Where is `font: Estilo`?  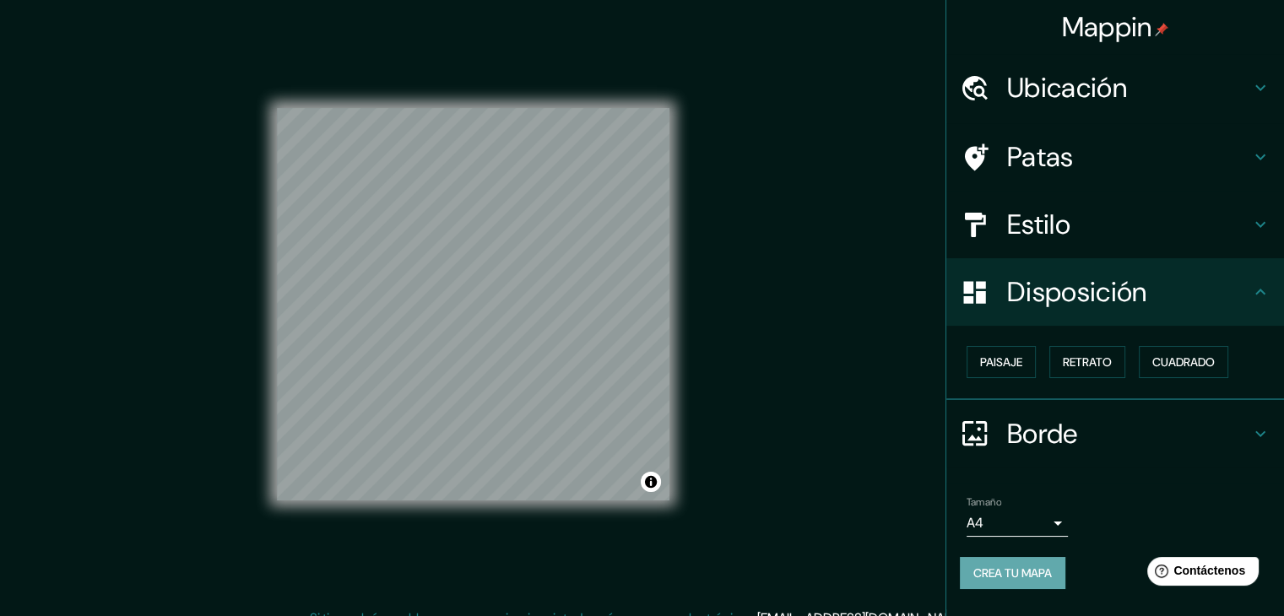
font: Estilo is located at coordinates (1038, 225).